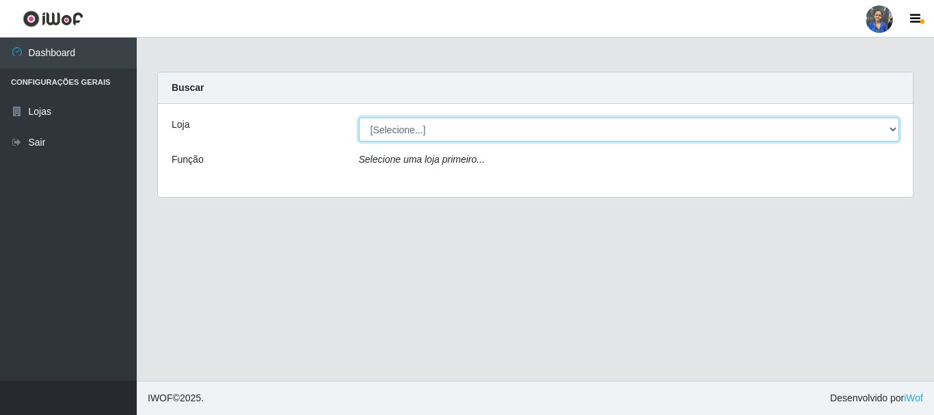  What do you see at coordinates (180, 124) in the screenshot?
I see `label: Loja` at bounding box center [180, 124].